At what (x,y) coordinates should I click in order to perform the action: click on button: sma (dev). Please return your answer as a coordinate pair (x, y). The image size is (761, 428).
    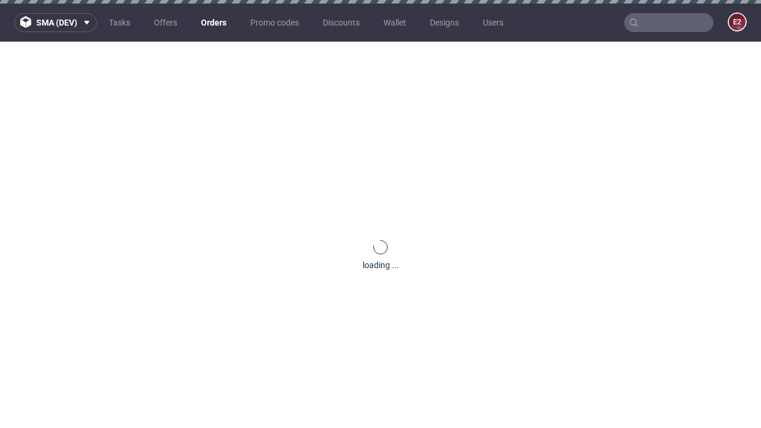
    Looking at the image, I should click on (55, 23).